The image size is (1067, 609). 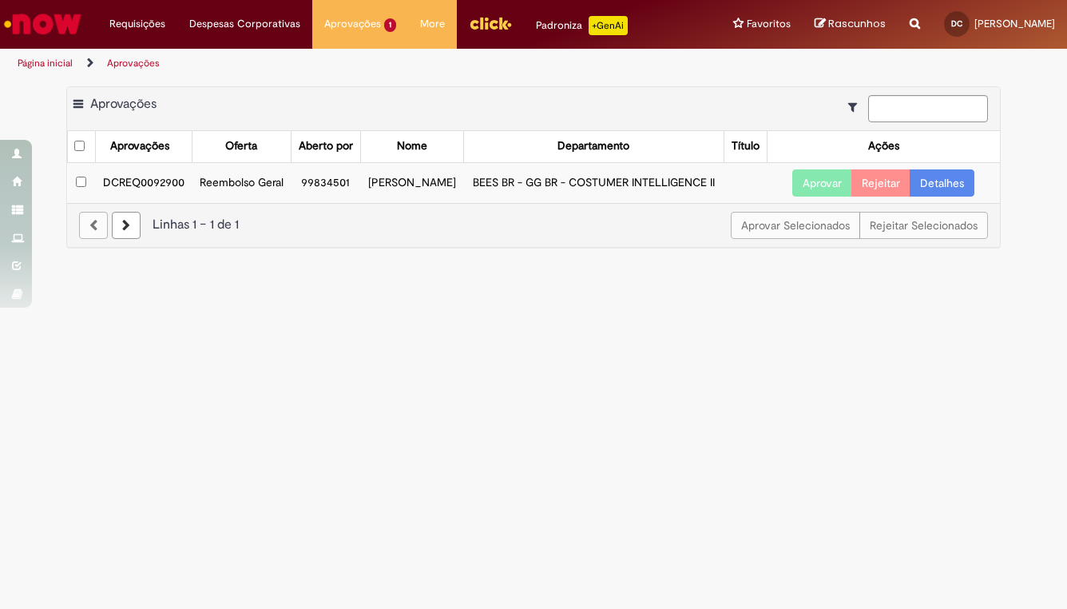 I want to click on div: Linhas 1 − 1 de 1, so click(x=534, y=224).